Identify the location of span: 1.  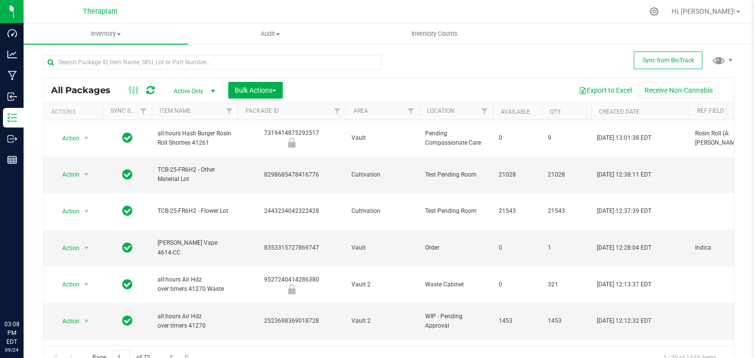
(566, 248).